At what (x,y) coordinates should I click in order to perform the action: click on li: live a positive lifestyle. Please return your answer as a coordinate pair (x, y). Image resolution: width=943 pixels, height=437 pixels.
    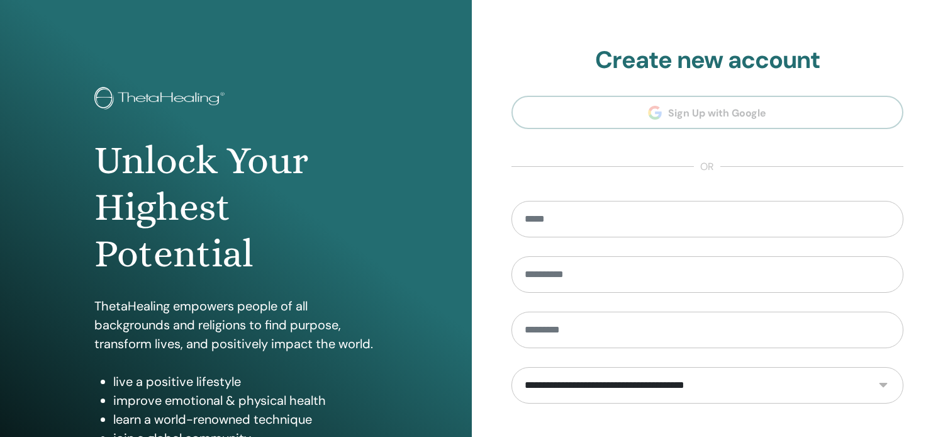
    Looking at the image, I should click on (245, 381).